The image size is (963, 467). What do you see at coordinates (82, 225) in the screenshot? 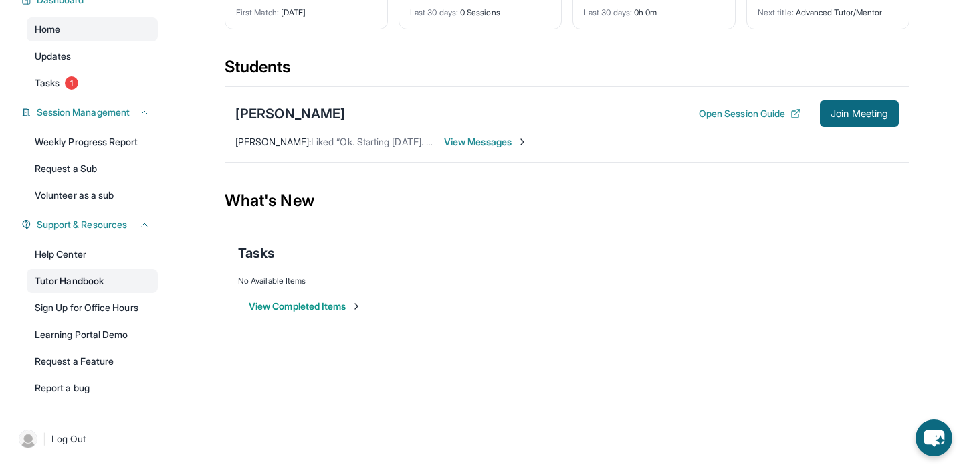
I see `span: Support & Resources` at bounding box center [82, 225].